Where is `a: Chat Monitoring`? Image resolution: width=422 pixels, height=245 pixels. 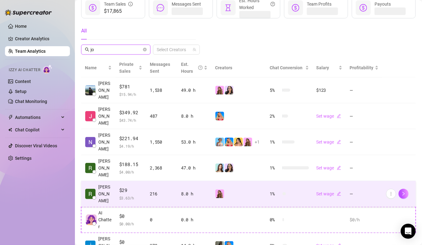 a: Chat Monitoring is located at coordinates (31, 101).